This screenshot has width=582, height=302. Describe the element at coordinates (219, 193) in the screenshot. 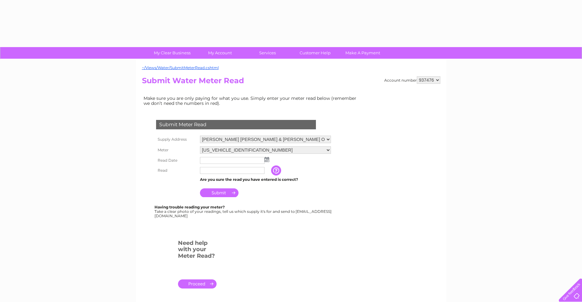

I see `input: Submit` at that location.